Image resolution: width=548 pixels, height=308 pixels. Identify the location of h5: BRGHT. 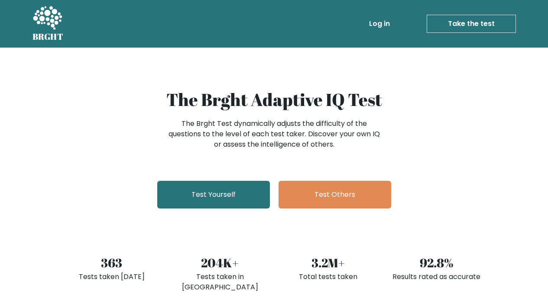
(48, 37).